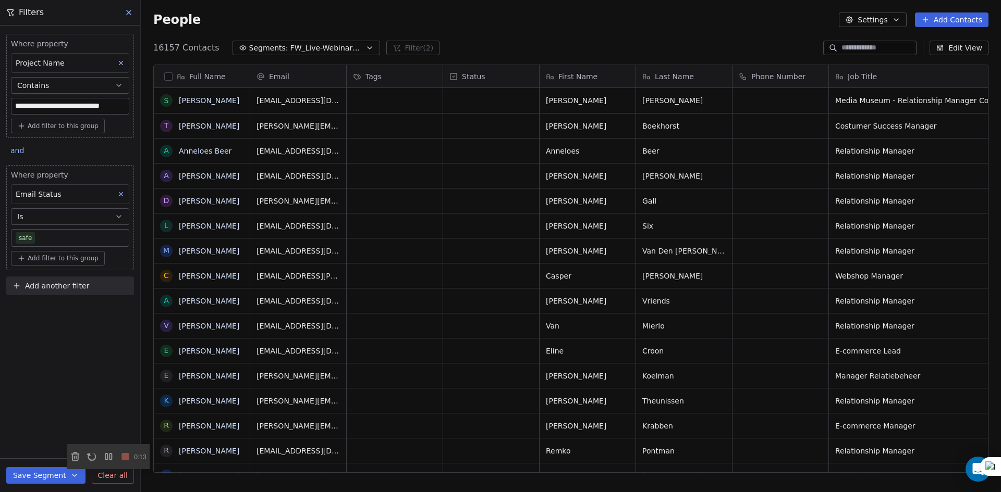 The image size is (1001, 492). What do you see at coordinates (587, 276) in the screenshot?
I see `span: Casper` at bounding box center [587, 276].